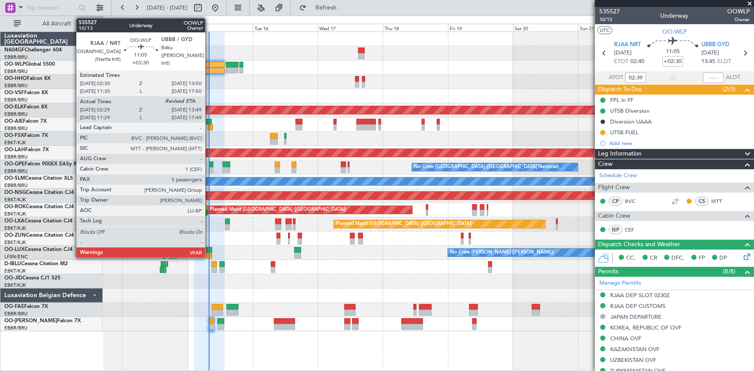 Image resolution: width=754 pixels, height=371 pixels. What do you see at coordinates (14, 93) in the screenshot?
I see `span: OO-VSF` at bounding box center [14, 93].